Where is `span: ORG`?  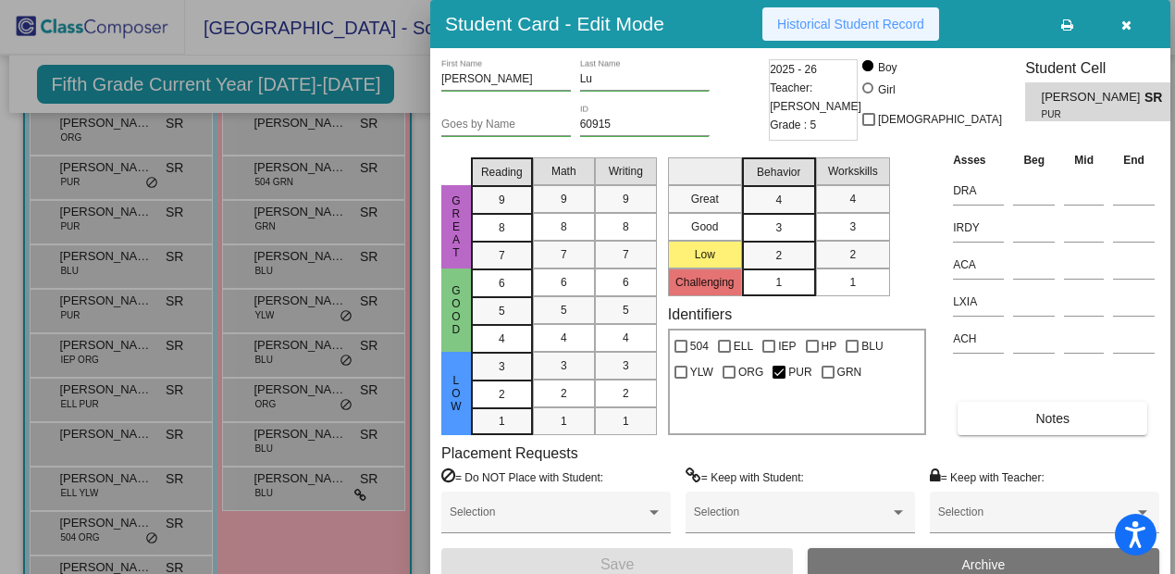
span: ORG is located at coordinates (750, 372).